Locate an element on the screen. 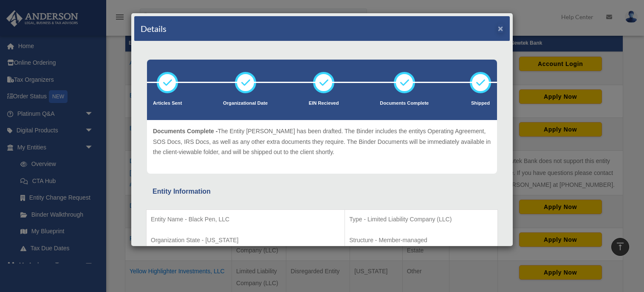 The image size is (644, 292). div: Entity Information is located at coordinates (322, 191).